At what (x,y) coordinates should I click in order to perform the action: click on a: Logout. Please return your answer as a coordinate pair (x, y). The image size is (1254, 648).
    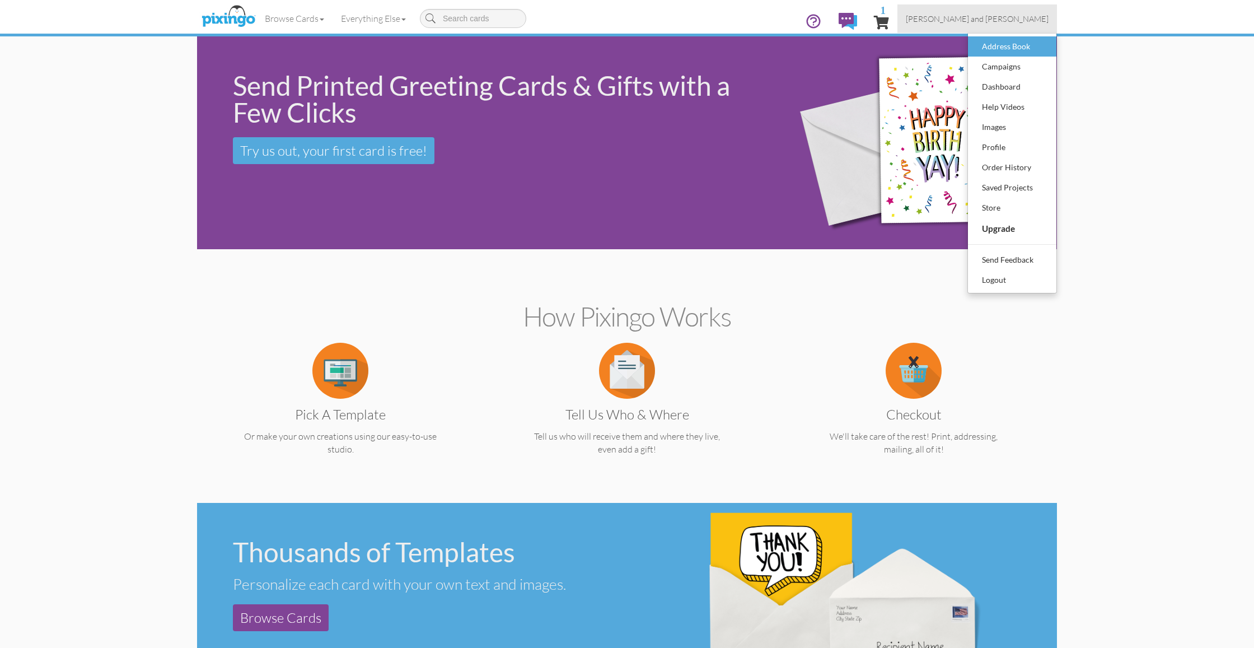
    Looking at the image, I should click on (1013, 280).